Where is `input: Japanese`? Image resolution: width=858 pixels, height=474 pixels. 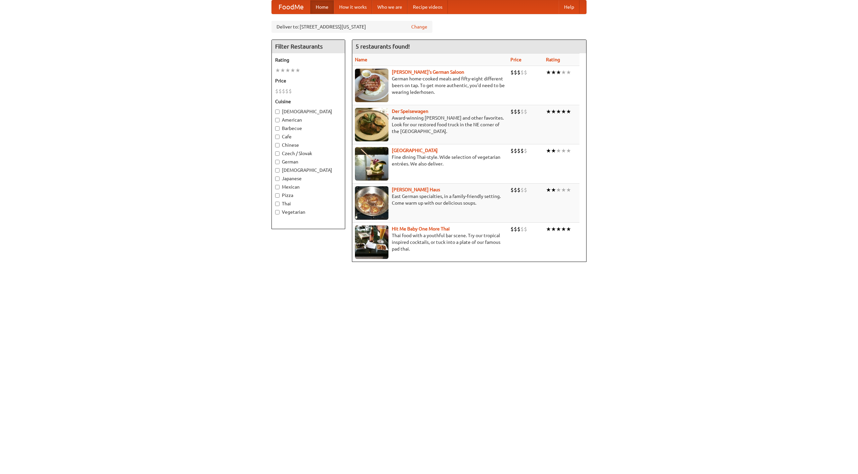 input: Japanese is located at coordinates (277, 179).